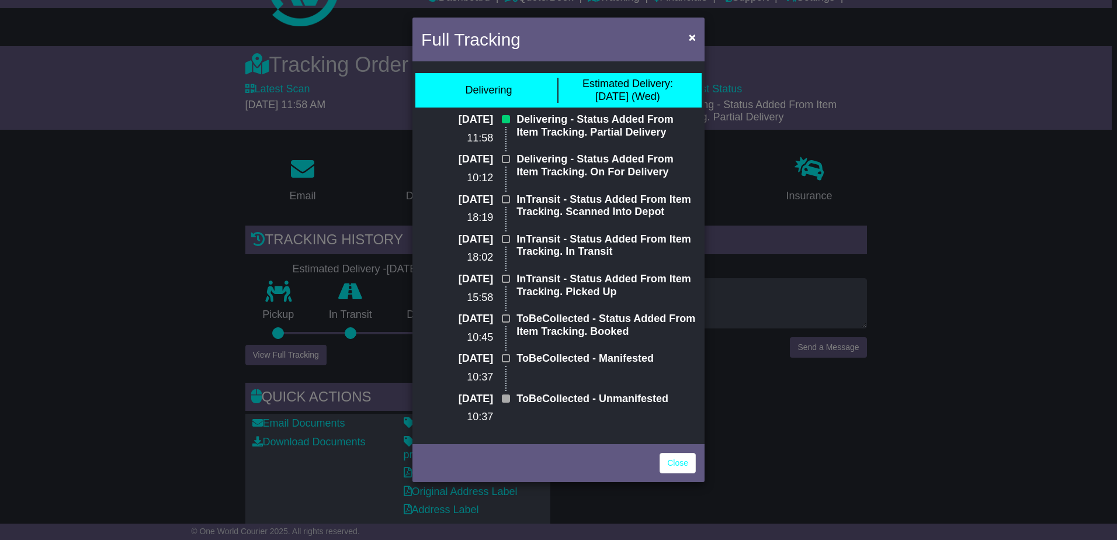  Describe the element at coordinates (606, 325) in the screenshot. I see `p: ToBeCollected - Status Added From Item Tracking. Booked` at that location.